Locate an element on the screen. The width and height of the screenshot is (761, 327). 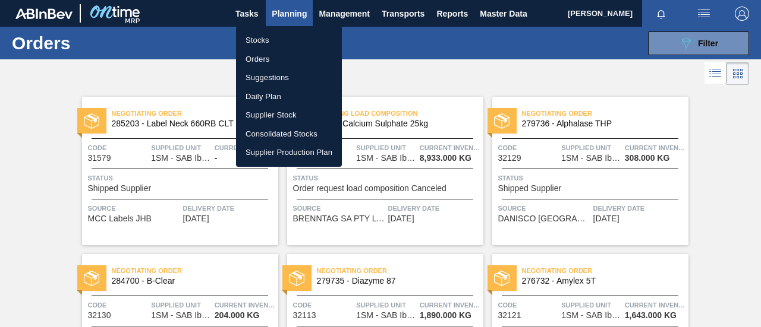
a: Consolidated Stocks is located at coordinates (289, 134).